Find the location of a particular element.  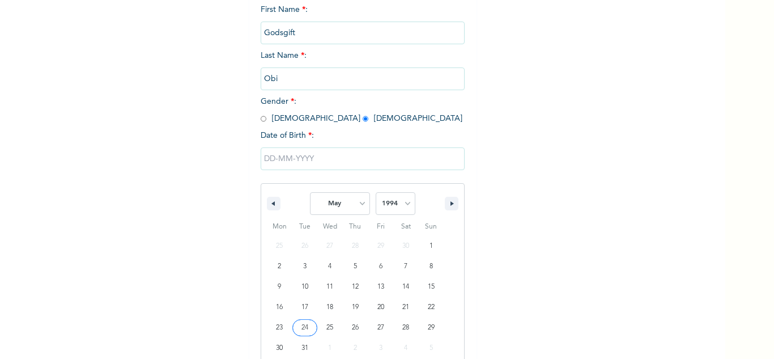

button: 31 is located at coordinates (305, 348).